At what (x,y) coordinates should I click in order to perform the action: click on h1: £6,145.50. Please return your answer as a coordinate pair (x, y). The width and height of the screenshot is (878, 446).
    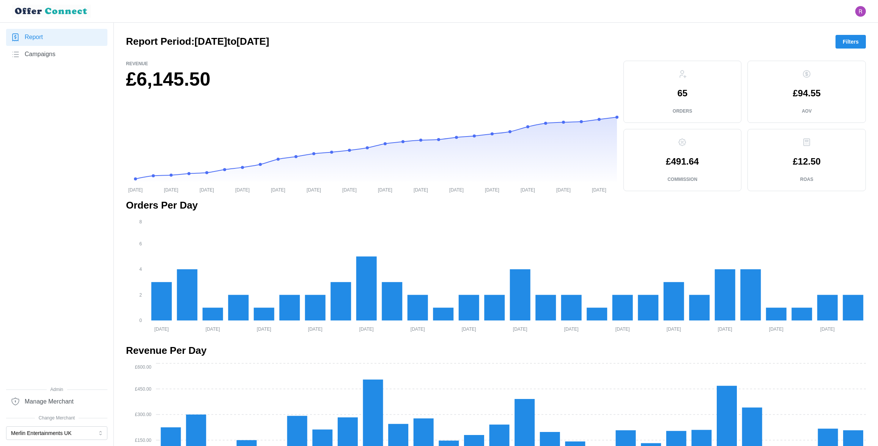
    Looking at the image, I should click on (372, 79).